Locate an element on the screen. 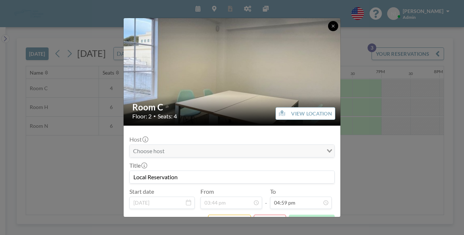 The image size is (464, 235). button: VIEW LOCATION is located at coordinates (305, 113).